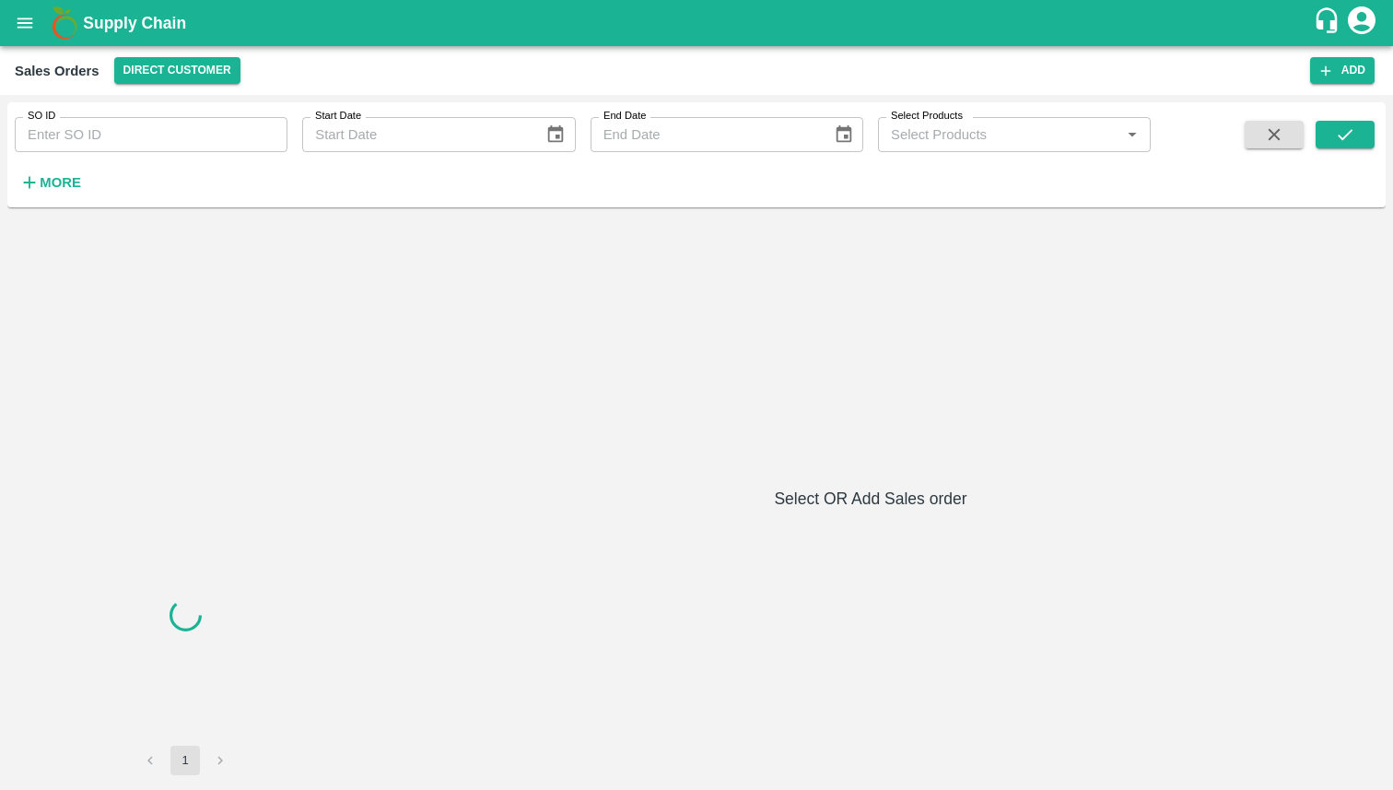 The image size is (1393, 790). What do you see at coordinates (177, 70) in the screenshot?
I see `button: Select DC` at bounding box center [177, 70].